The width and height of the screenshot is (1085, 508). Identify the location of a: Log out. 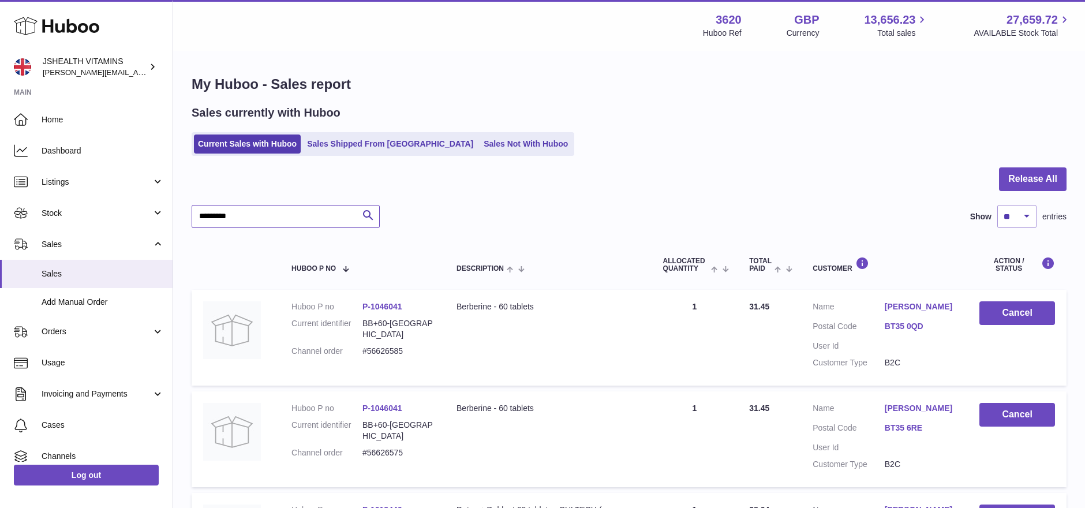
(86, 475).